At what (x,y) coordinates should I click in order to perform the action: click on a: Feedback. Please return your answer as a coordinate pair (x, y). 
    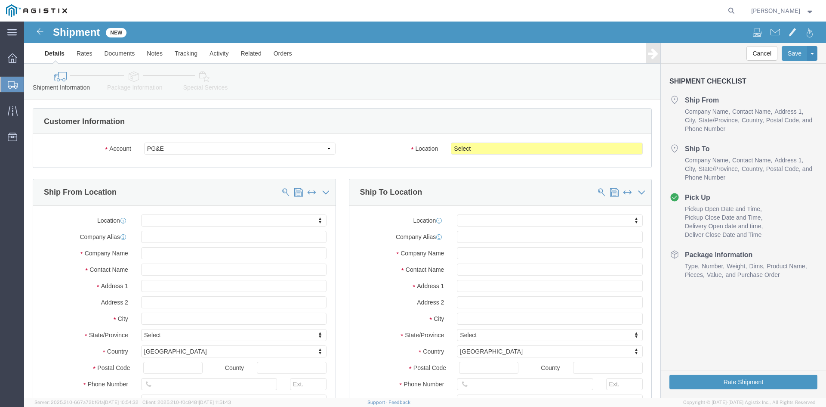
    Looking at the image, I should click on (399, 402).